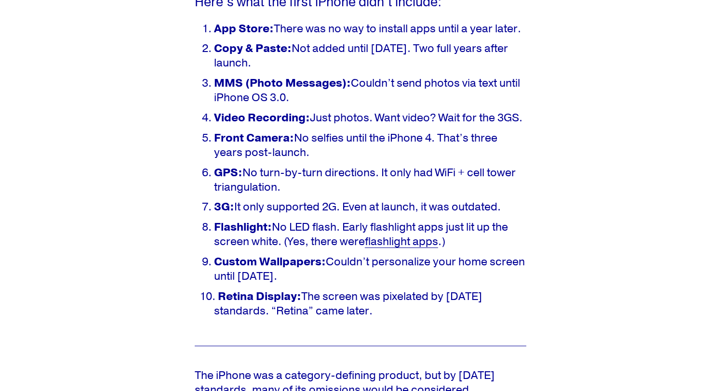 Image resolution: width=721 pixels, height=391 pixels. Describe the element at coordinates (270, 262) in the screenshot. I see `strong: Custom Wallpapers:` at that location.